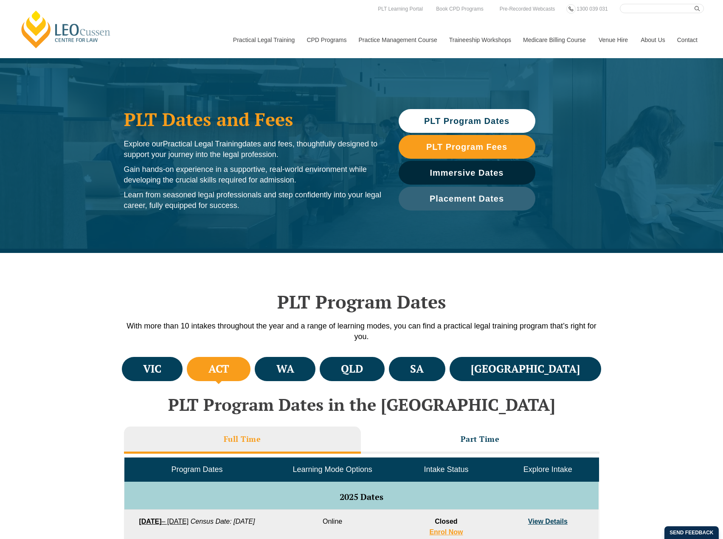  Describe the element at coordinates (401, 9) in the screenshot. I see `a: PLT Learning Portal` at that location.